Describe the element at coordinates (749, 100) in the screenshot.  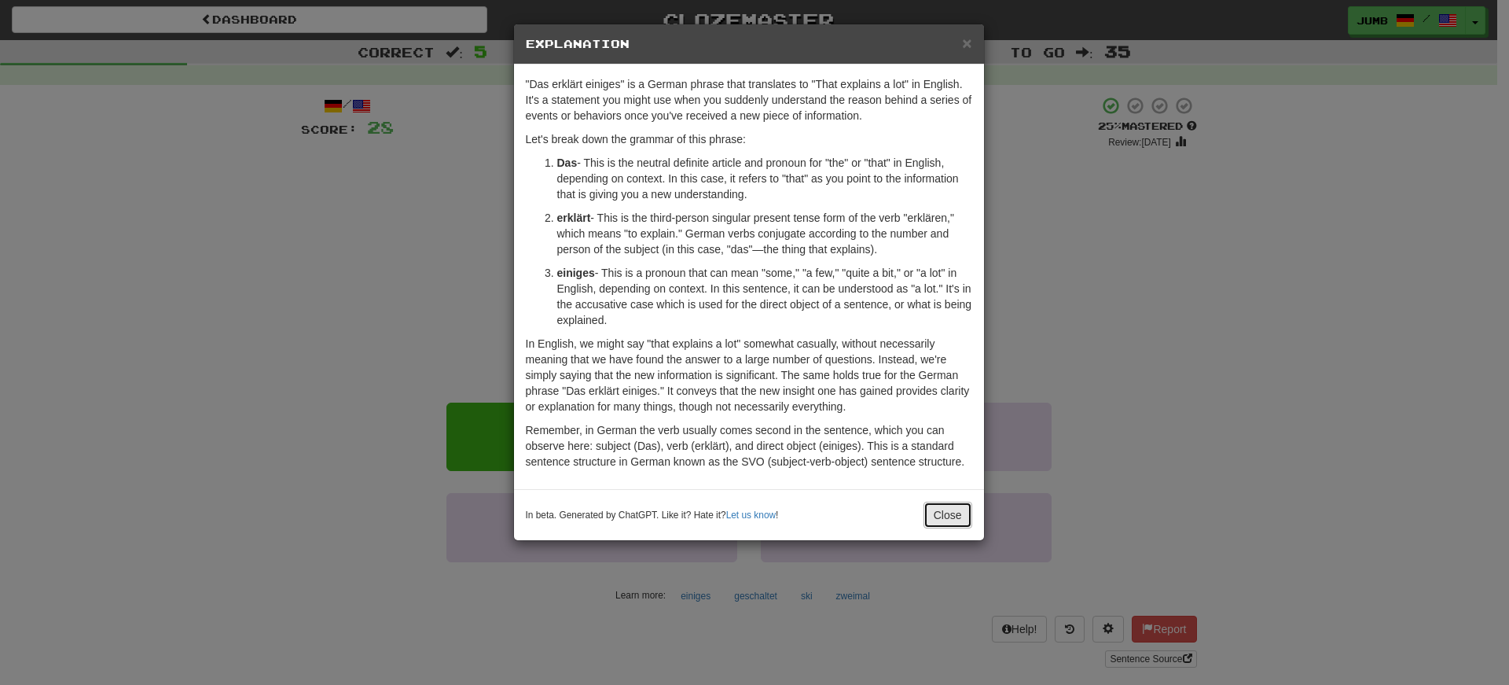
I see `p: "Das erklärt einiges" is a German phrase that translates to "That explains a lot" in English. It'...` at that location.